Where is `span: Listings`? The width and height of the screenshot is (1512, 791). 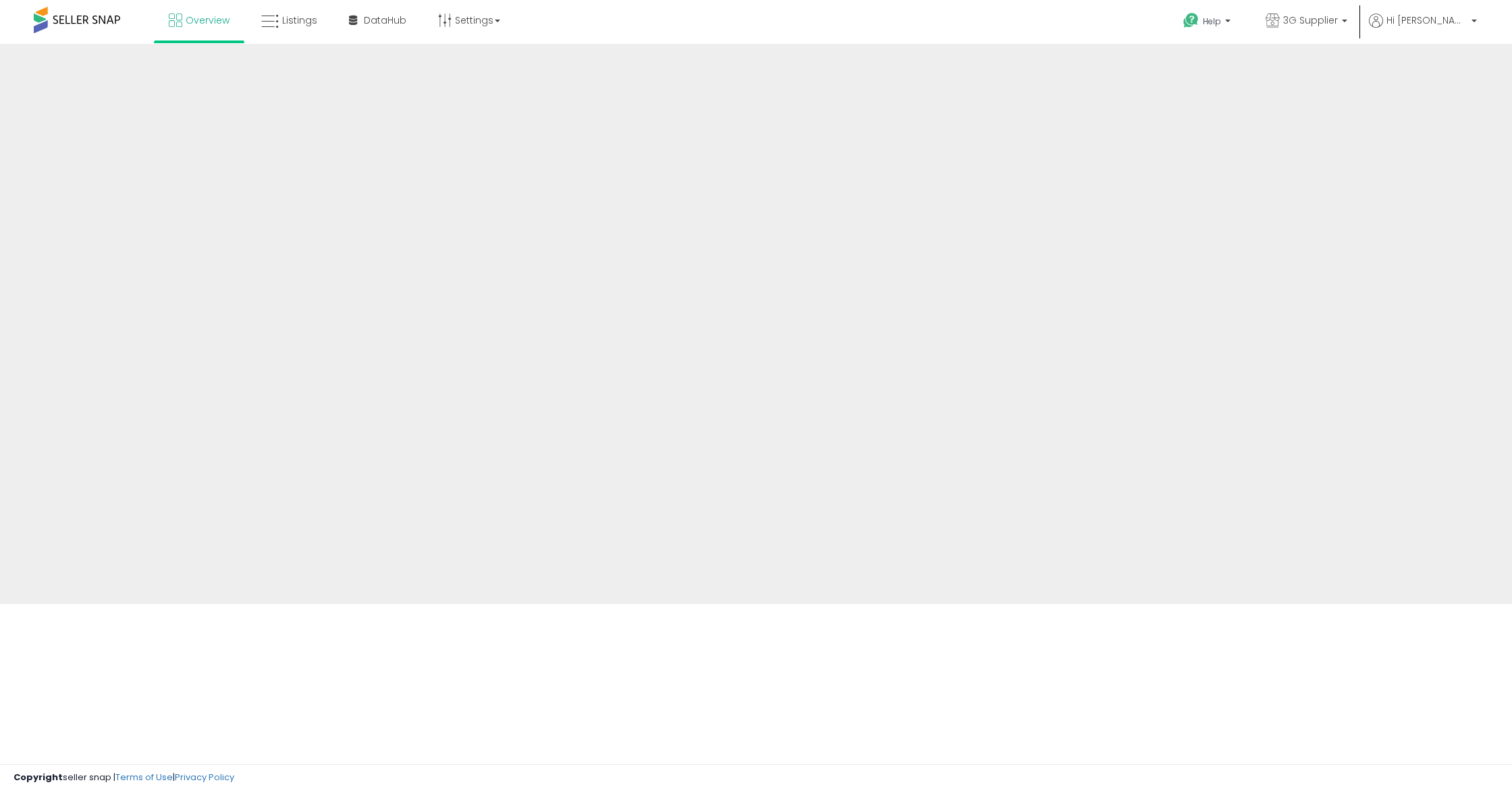 span: Listings is located at coordinates (300, 20).